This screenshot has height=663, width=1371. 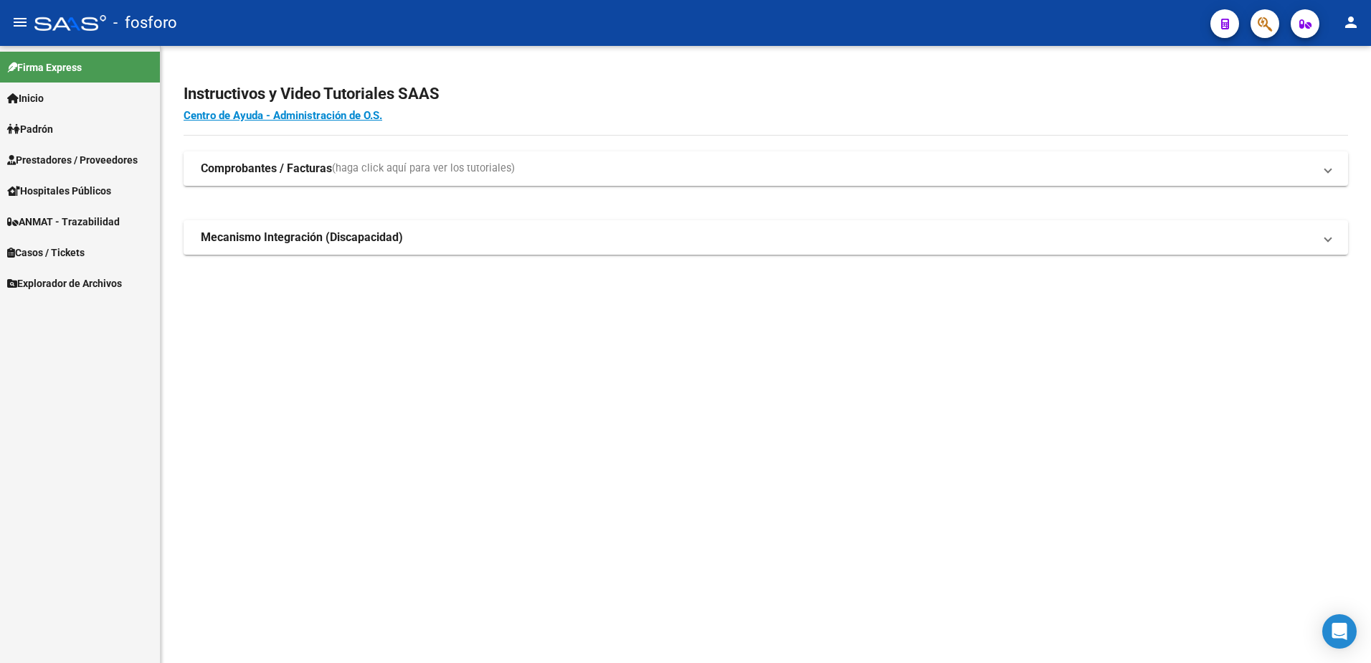 I want to click on span: Padrón, so click(x=30, y=129).